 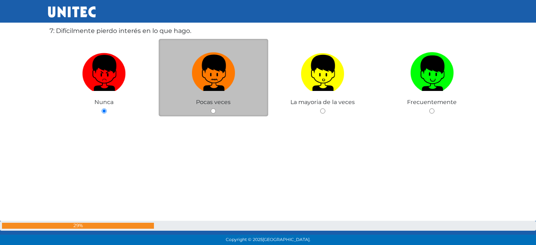 I want to click on div: 29%, so click(x=78, y=225).